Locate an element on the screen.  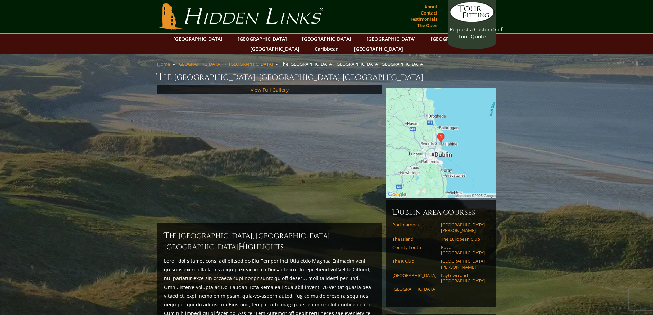
a: The European Club is located at coordinates (462, 239).